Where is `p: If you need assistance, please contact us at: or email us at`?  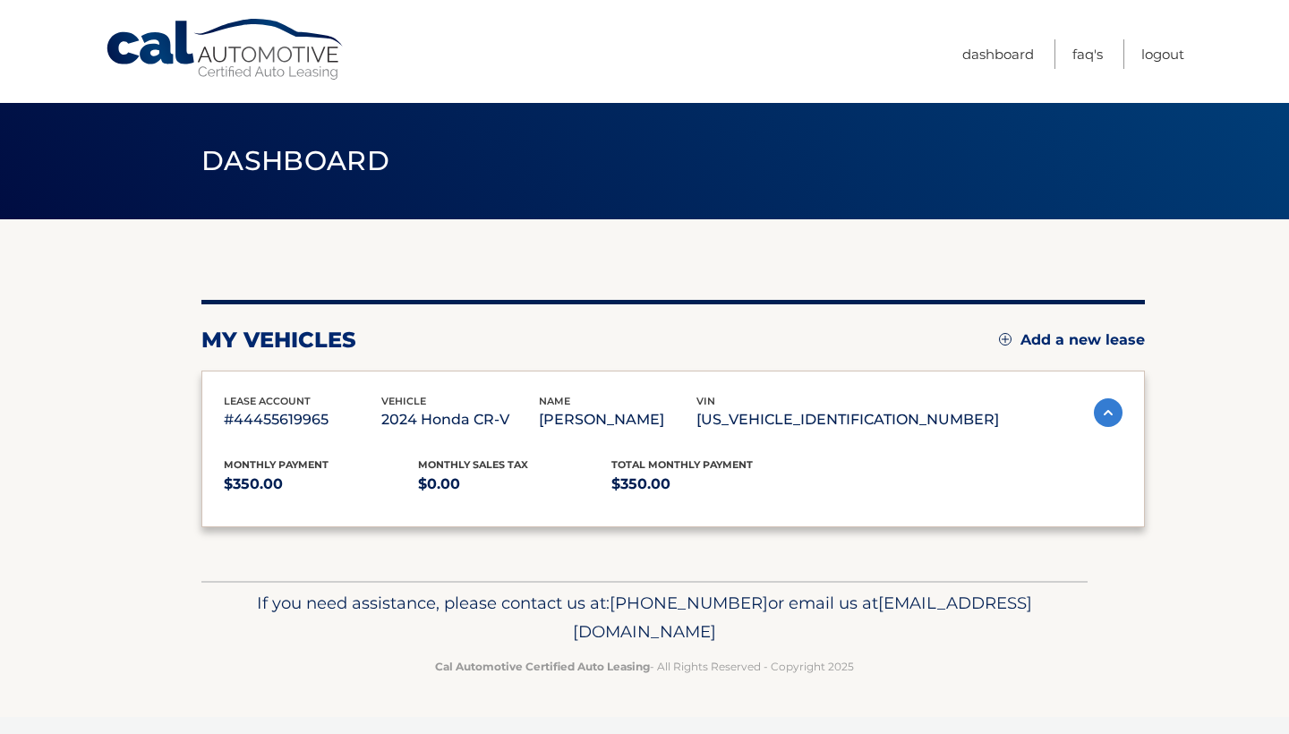
p: If you need assistance, please contact us at: or email us at is located at coordinates (645, 618).